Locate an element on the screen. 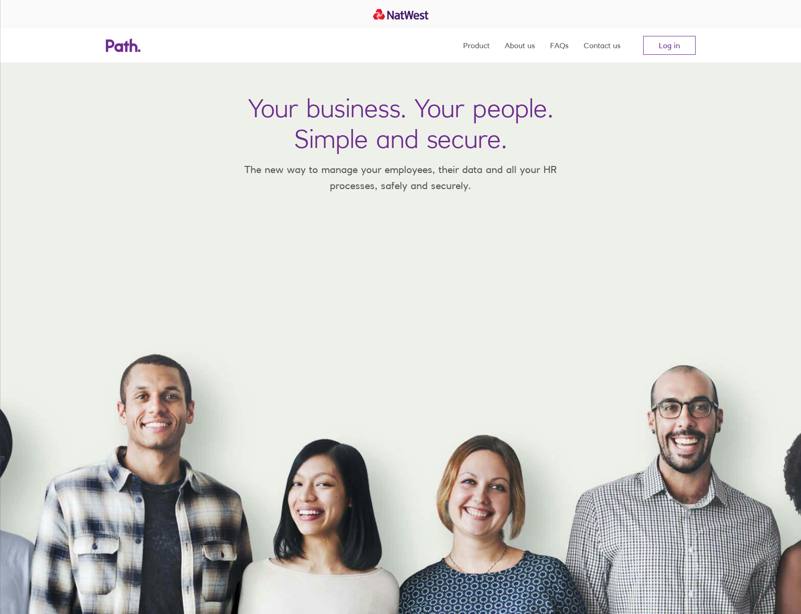  a: About us is located at coordinates (520, 45).